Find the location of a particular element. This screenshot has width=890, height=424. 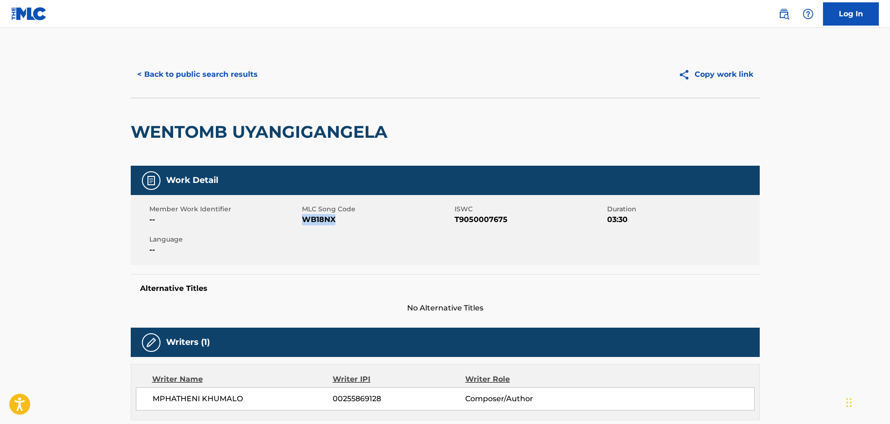

span: Duration is located at coordinates (682, 209).